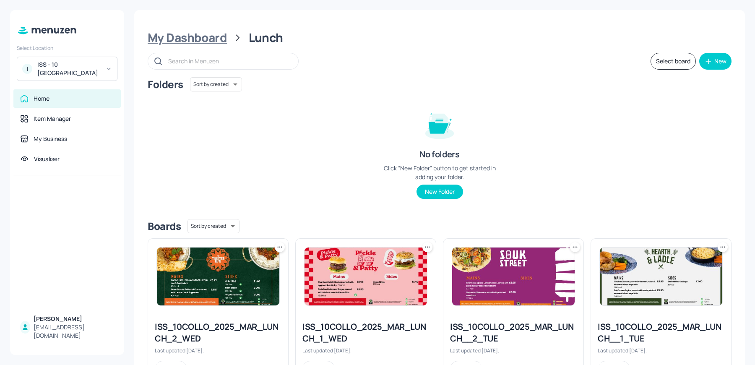 The width and height of the screenshot is (755, 365). I want to click on button: Select board, so click(673, 61).